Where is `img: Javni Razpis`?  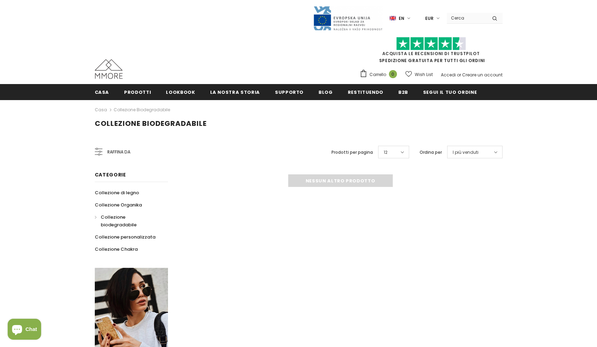
img: Javni Razpis is located at coordinates (348, 18).